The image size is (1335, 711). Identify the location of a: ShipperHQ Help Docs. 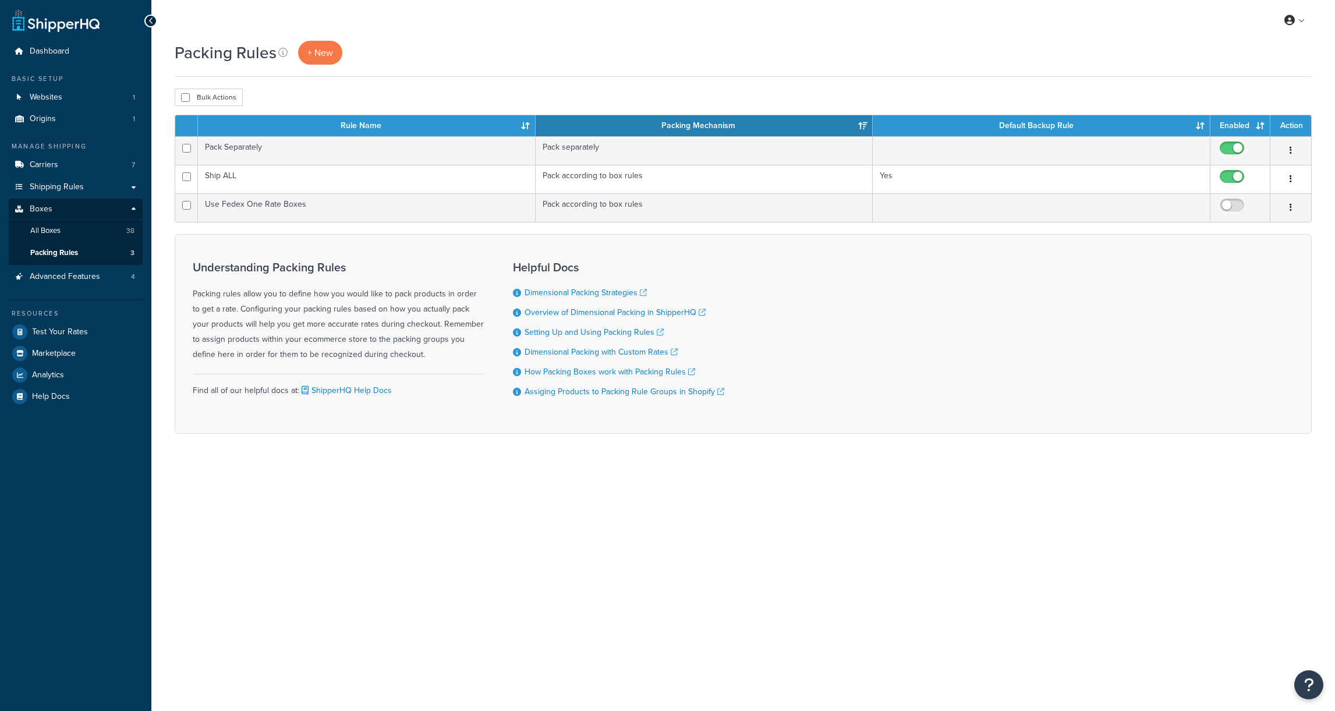
(345, 390).